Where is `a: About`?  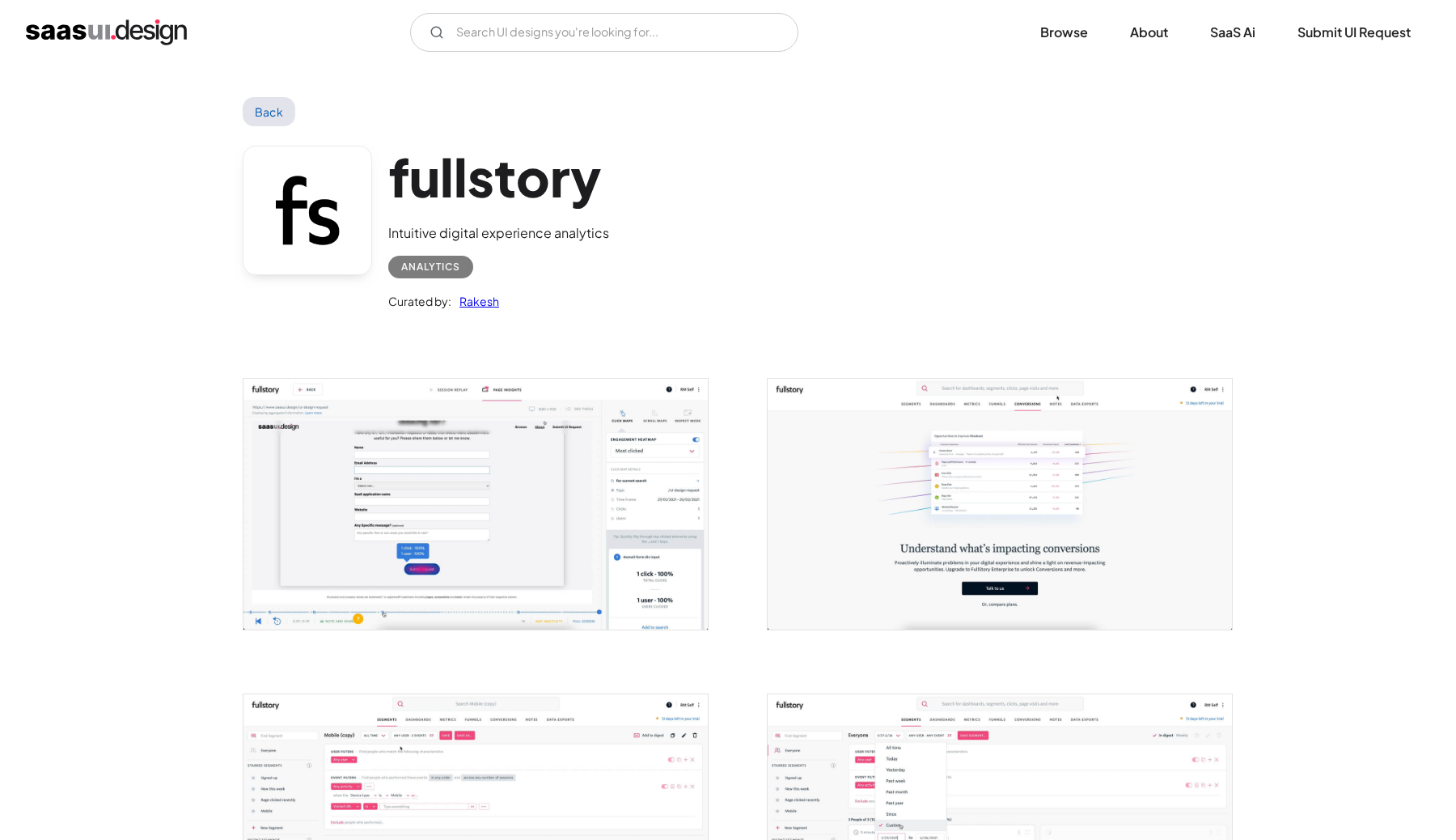
a: About is located at coordinates (1149, 33).